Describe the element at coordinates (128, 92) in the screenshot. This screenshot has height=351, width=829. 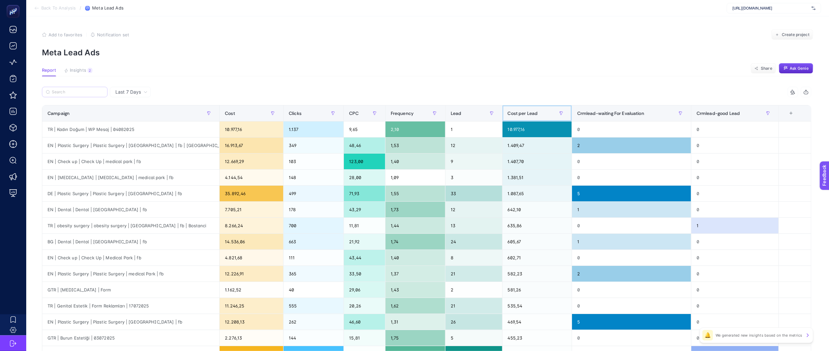
I see `span: Last 7 Days` at that location.